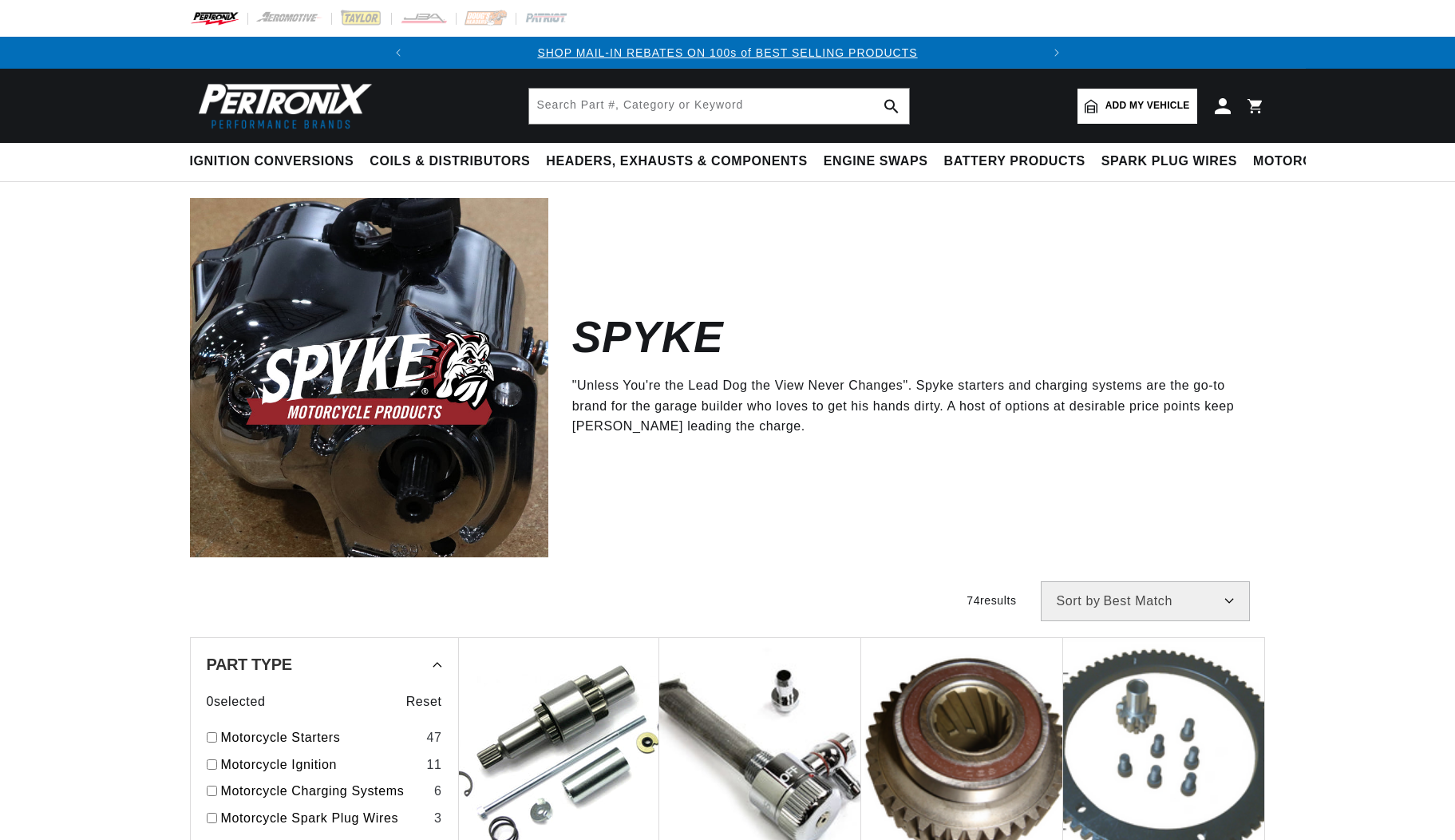 The height and width of the screenshot is (840, 1455). I want to click on summary: Battery Products, so click(1015, 161).